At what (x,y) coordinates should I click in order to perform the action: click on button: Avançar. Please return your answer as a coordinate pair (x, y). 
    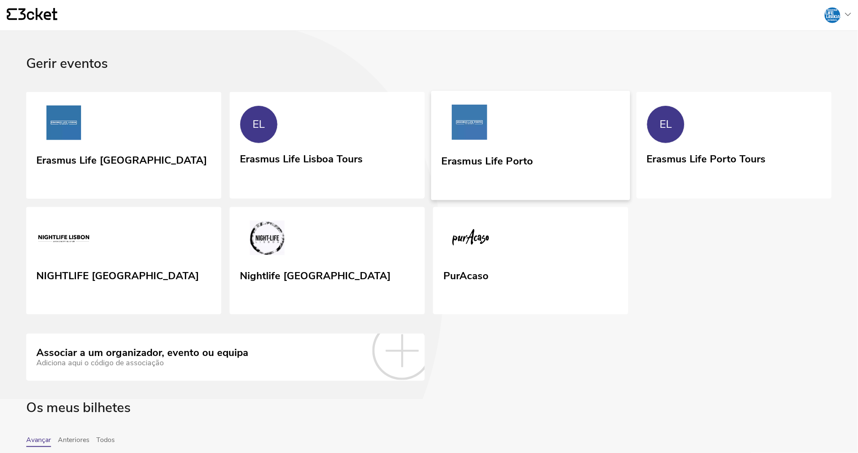
    Looking at the image, I should click on (38, 442).